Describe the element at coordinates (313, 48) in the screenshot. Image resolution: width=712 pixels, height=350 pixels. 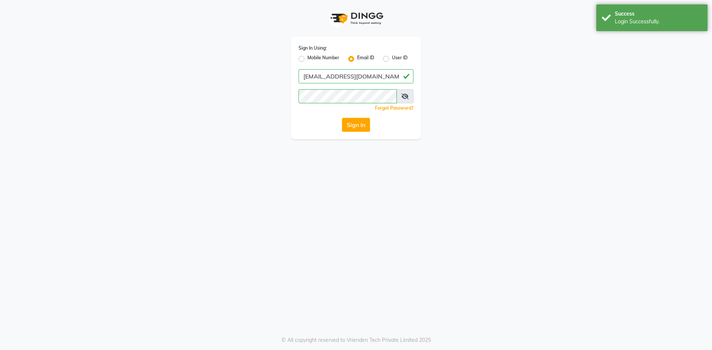
I see `label: Sign In Using:` at that location.